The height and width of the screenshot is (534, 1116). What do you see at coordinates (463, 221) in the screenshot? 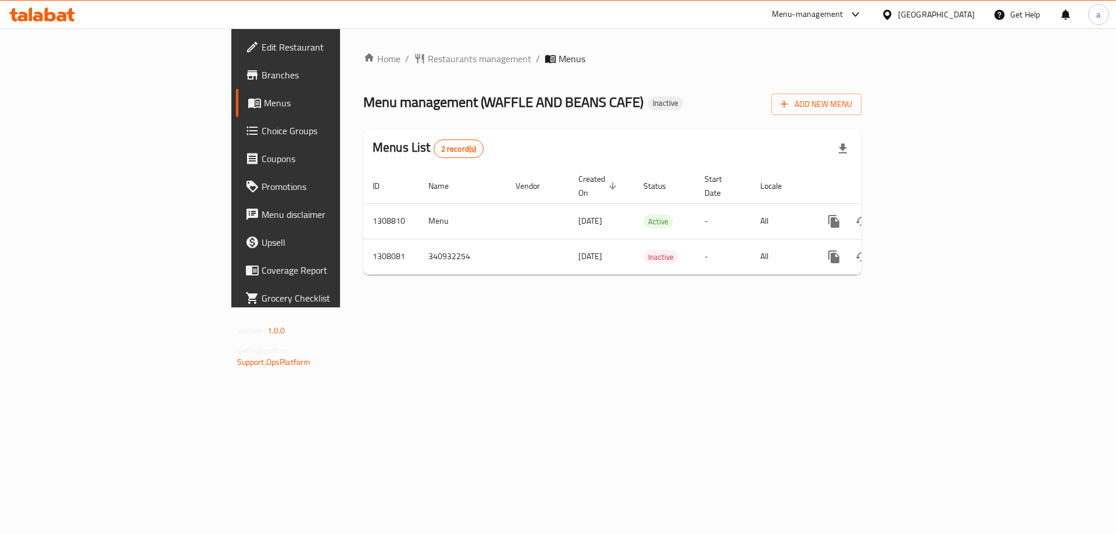
I see `td: Menu` at bounding box center [463, 221].